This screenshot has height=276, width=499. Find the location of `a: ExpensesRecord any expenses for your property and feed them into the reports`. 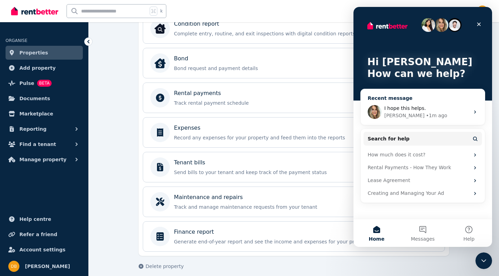

a: ExpensesRecord any expenses for your property and feed them into the reports is located at coordinates (294, 132).